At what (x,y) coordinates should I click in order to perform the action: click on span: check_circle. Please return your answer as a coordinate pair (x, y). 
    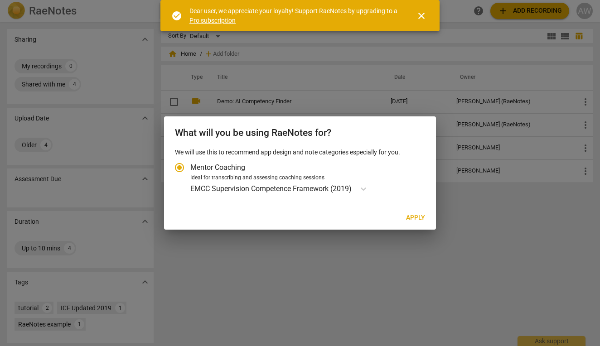
    Looking at the image, I should click on (177, 16).